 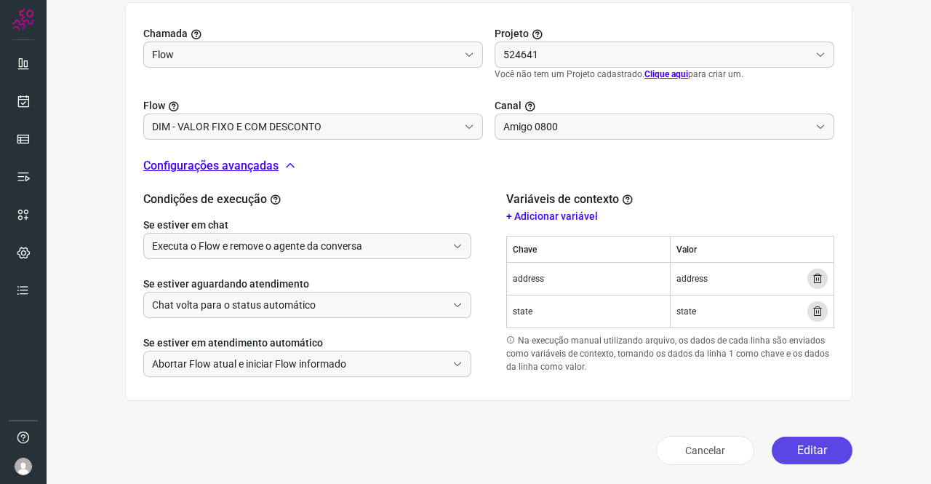 I want to click on button: Editar, so click(x=812, y=450).